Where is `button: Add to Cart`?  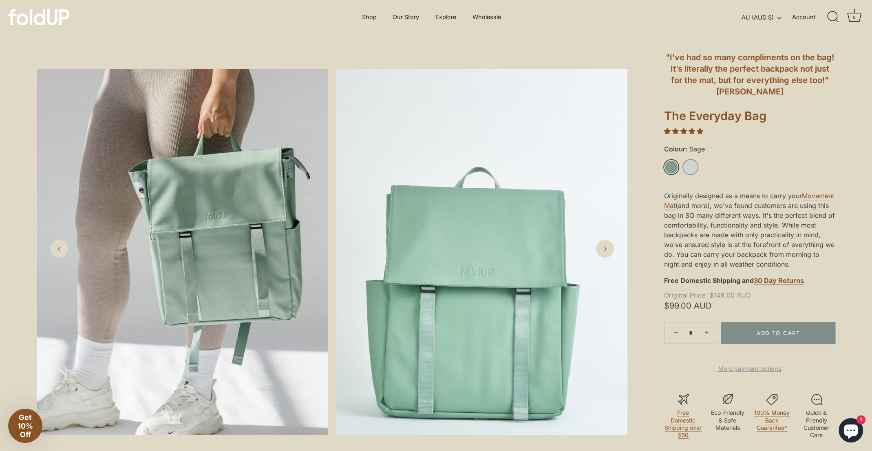
button: Add to Cart is located at coordinates (778, 333).